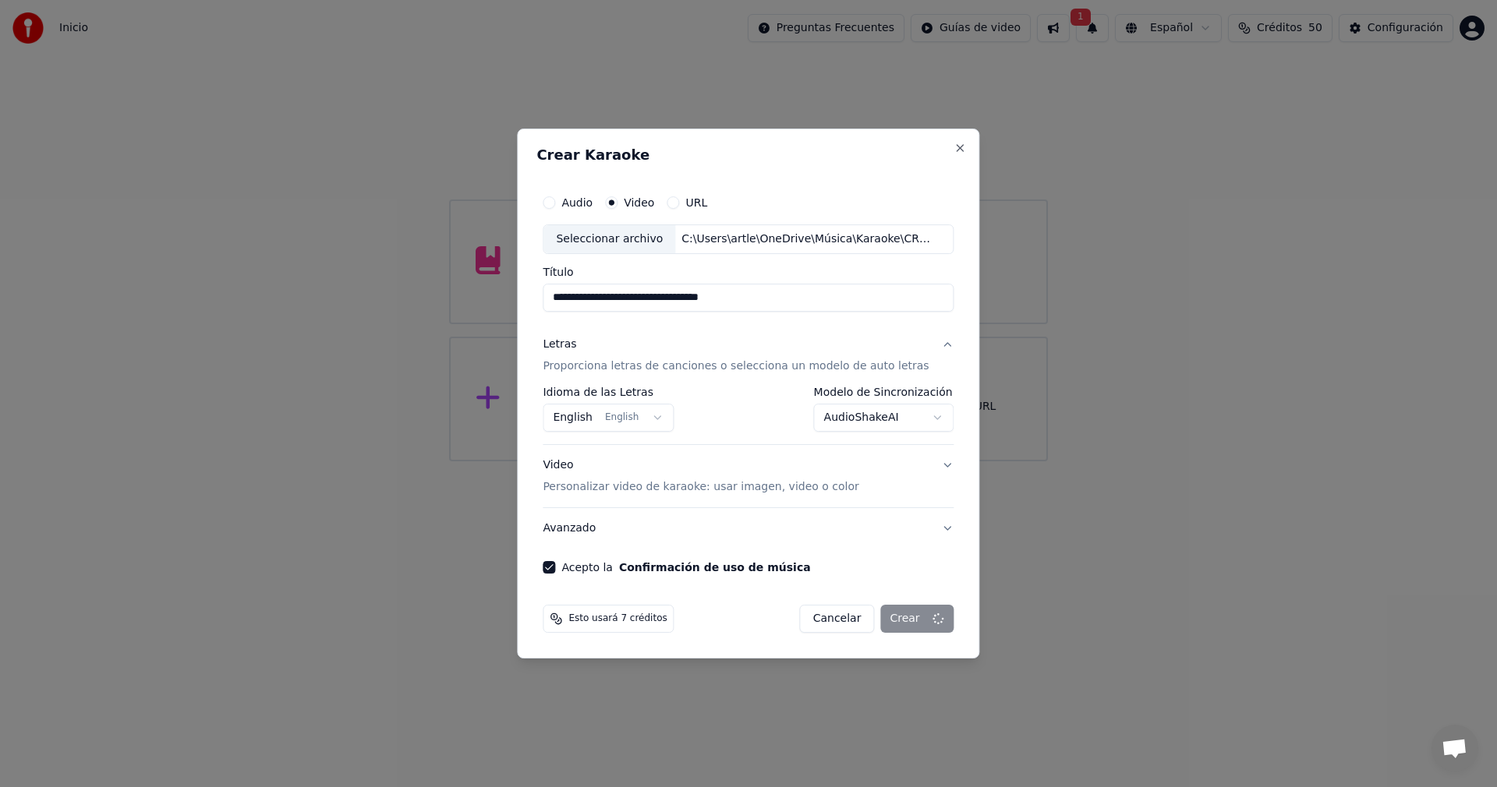 This screenshot has height=787, width=1497. Describe the element at coordinates (748, 415) in the screenshot. I see `div: LetrasProporciona letras de canciones o selecciona un modelo de auto letras` at that location.